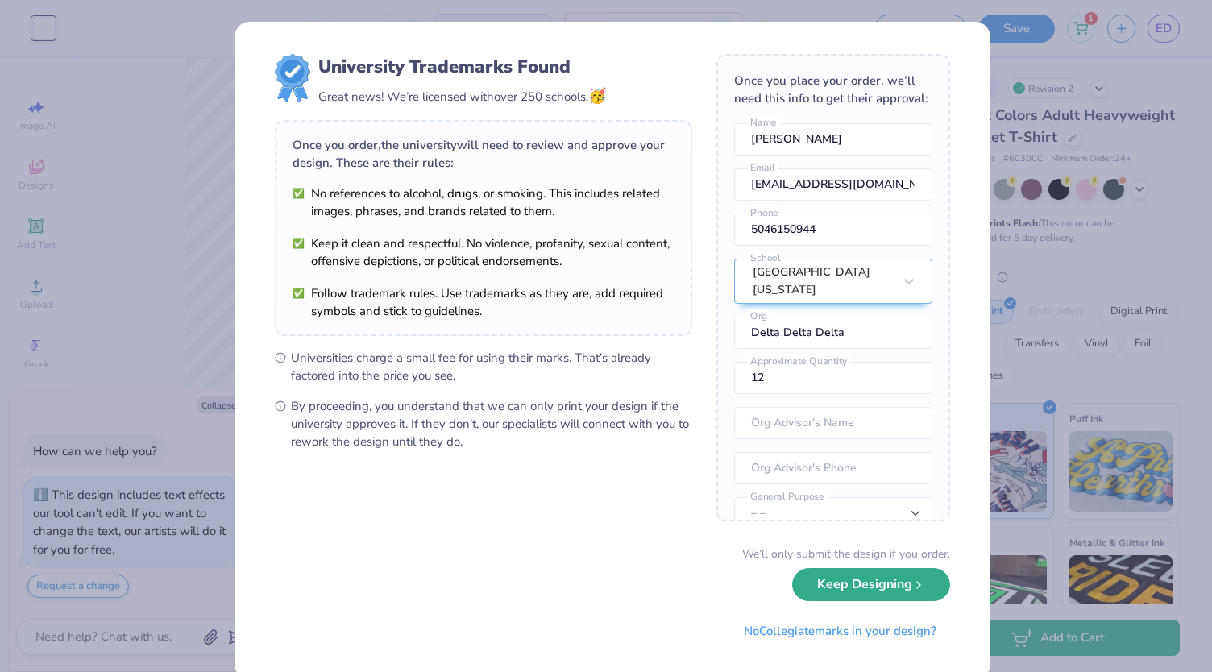 Image resolution: width=1212 pixels, height=672 pixels. Describe the element at coordinates (492, 424) in the screenshot. I see `span: By proceeding, you understand that we can only print your design if the university approves it. I...` at that location.